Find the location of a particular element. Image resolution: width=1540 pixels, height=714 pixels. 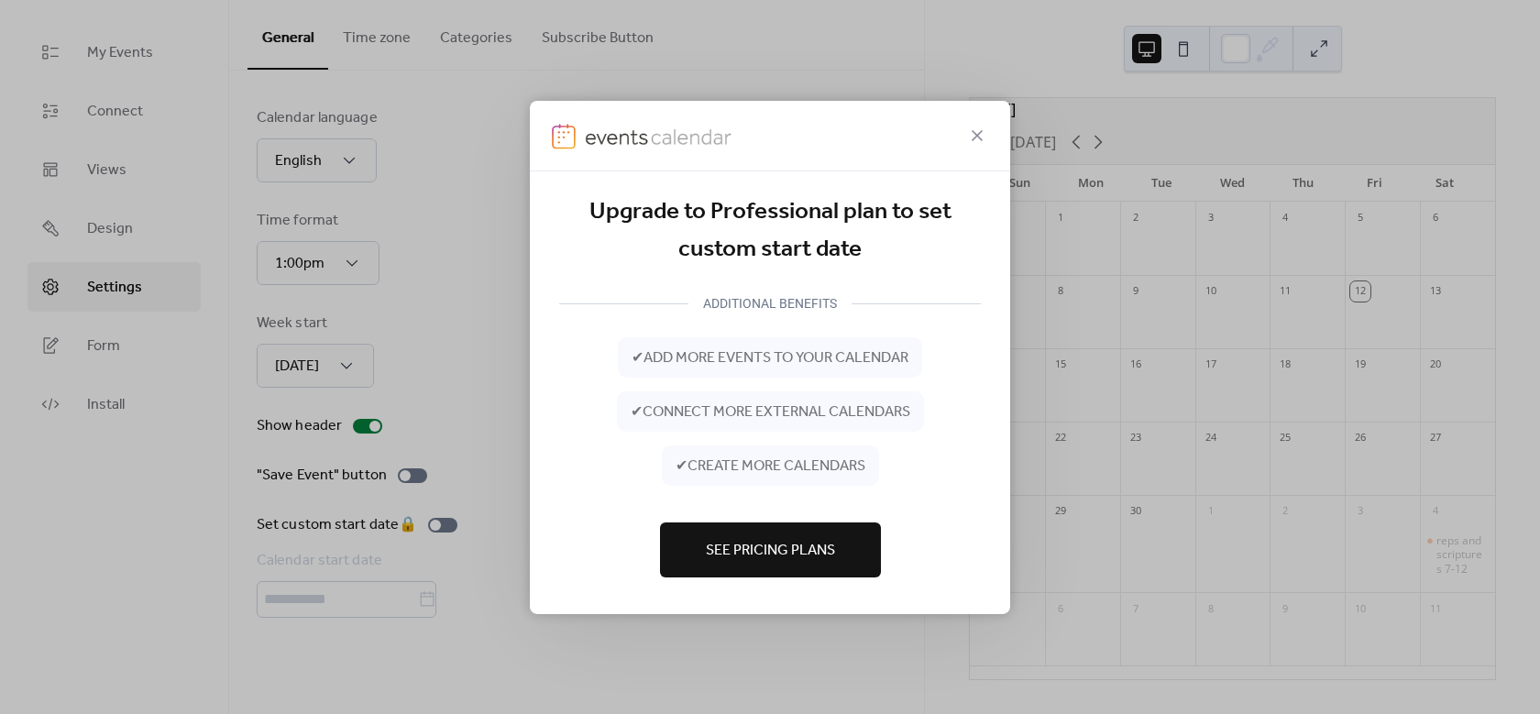

div: Upgrade to Professional plan to set custom start date is located at coordinates (770, 230).